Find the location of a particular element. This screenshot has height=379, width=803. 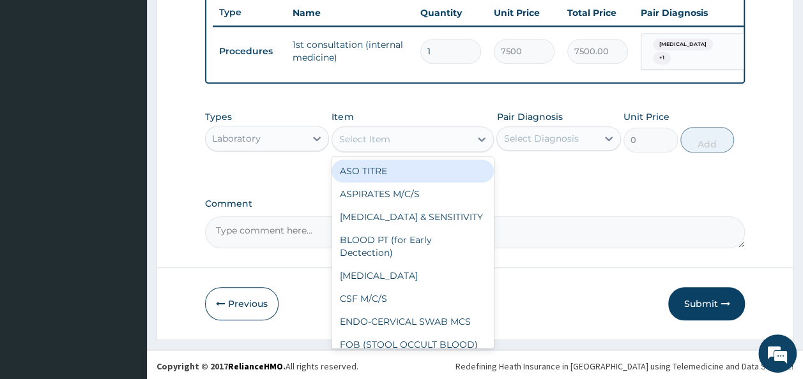

button: Add is located at coordinates (707, 140).